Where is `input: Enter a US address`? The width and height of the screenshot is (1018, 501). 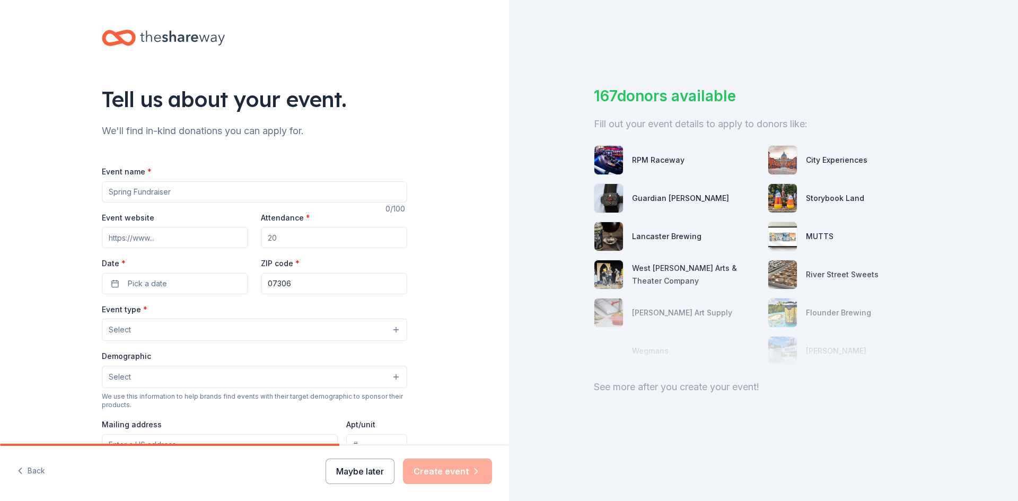 input: Enter a US address is located at coordinates (219, 445).